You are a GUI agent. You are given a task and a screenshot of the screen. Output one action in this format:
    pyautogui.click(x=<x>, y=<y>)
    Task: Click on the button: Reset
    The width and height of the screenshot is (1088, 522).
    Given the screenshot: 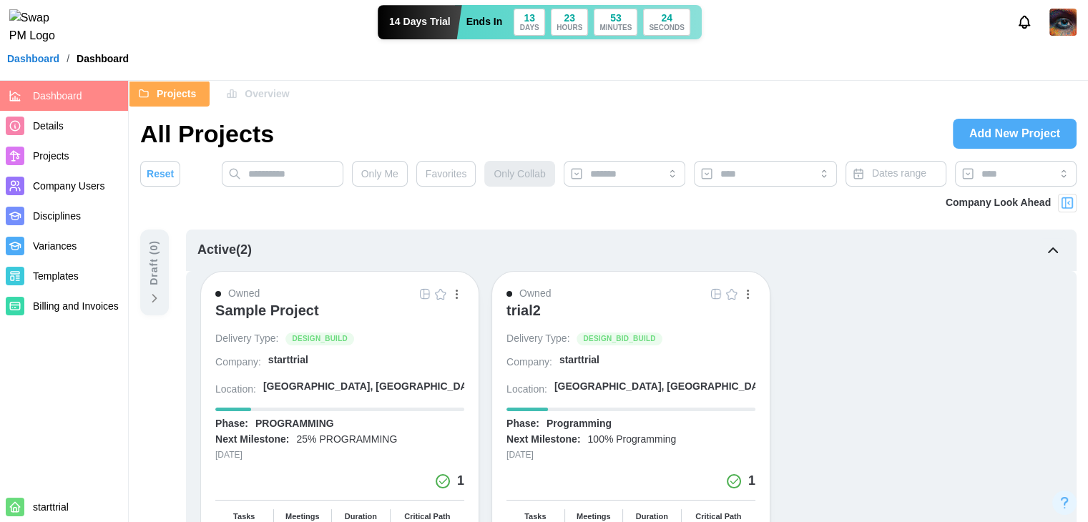 What is the action you would take?
    pyautogui.click(x=160, y=174)
    